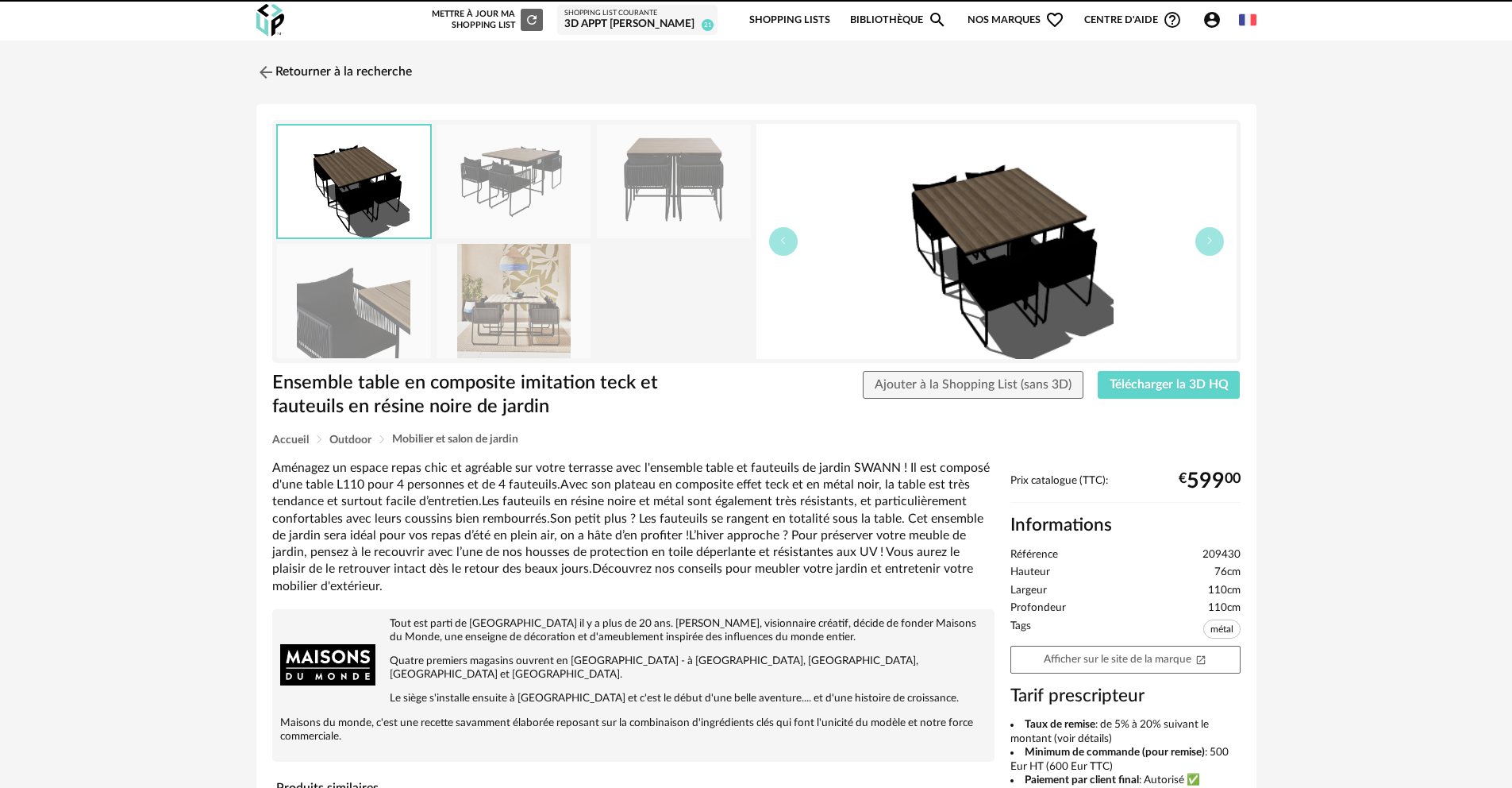 The width and height of the screenshot is (1512, 788). What do you see at coordinates (532, 19) in the screenshot?
I see `span: Refresh icon` at bounding box center [532, 19].